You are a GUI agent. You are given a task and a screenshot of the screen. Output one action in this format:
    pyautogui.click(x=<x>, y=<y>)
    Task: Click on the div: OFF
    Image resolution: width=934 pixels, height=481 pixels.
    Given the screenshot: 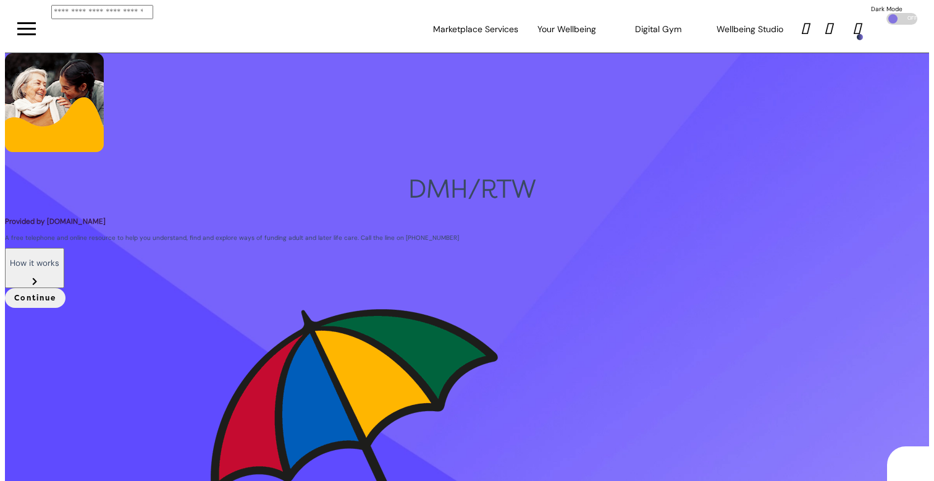 What is the action you would take?
    pyautogui.click(x=903, y=19)
    